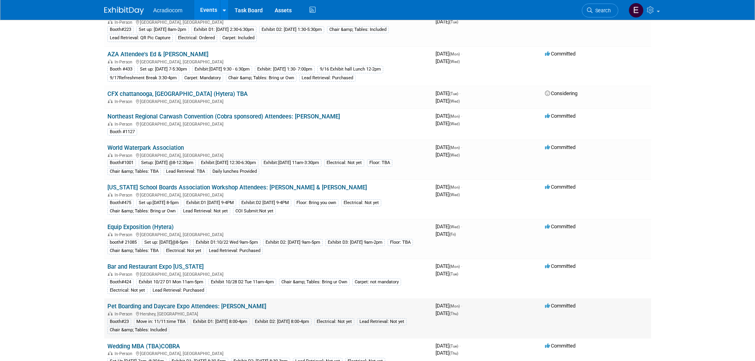 Image resolution: width=755 pixels, height=361 pixels. Describe the element at coordinates (316, 203) in the screenshot. I see `div: Floor: Bring you own` at that location.